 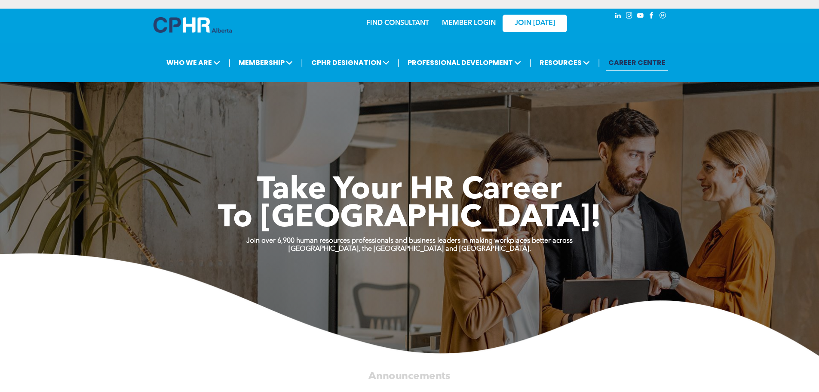 What do you see at coordinates (469, 23) in the screenshot?
I see `a: MEMBER LOGIN` at bounding box center [469, 23].